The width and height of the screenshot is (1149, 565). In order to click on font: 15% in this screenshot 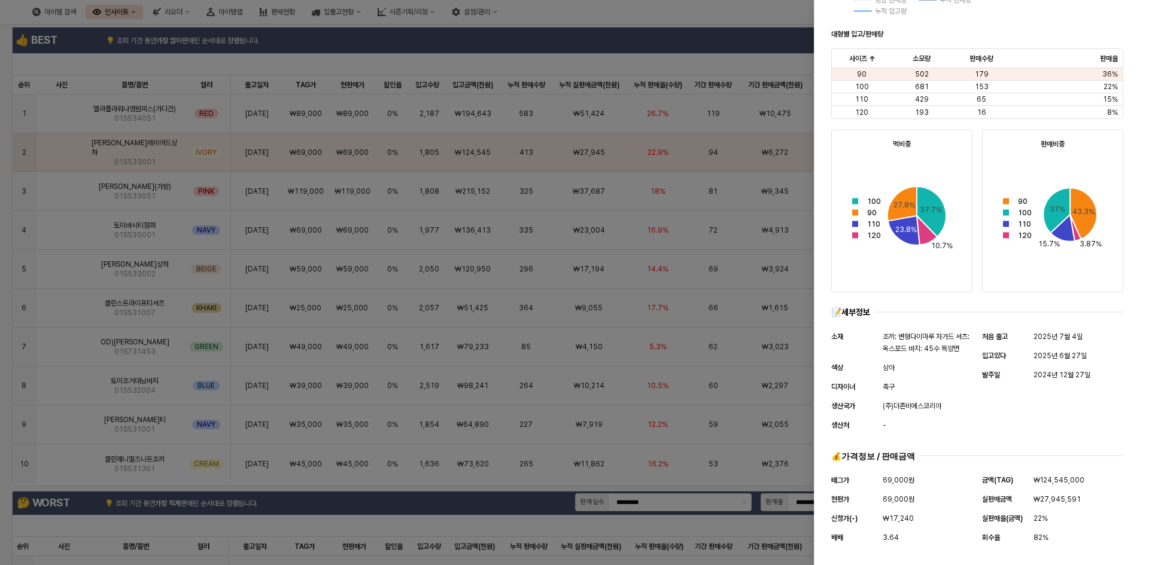, I will do `click(1110, 99)`.